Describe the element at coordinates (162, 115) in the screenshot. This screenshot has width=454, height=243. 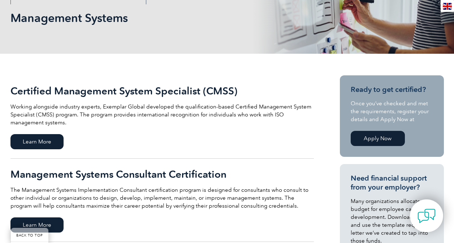
I see `p: Working alongside industry experts, Exemplar Global developed the qualification-based Certified M...` at that location.